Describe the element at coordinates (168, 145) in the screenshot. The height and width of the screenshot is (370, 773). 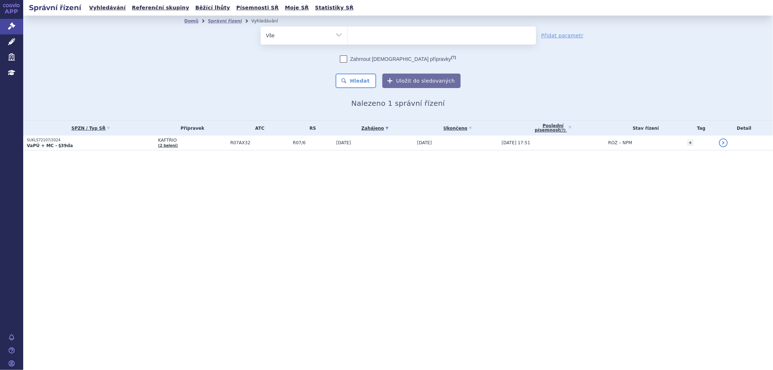
I see `a: (2 balení)` at that location.